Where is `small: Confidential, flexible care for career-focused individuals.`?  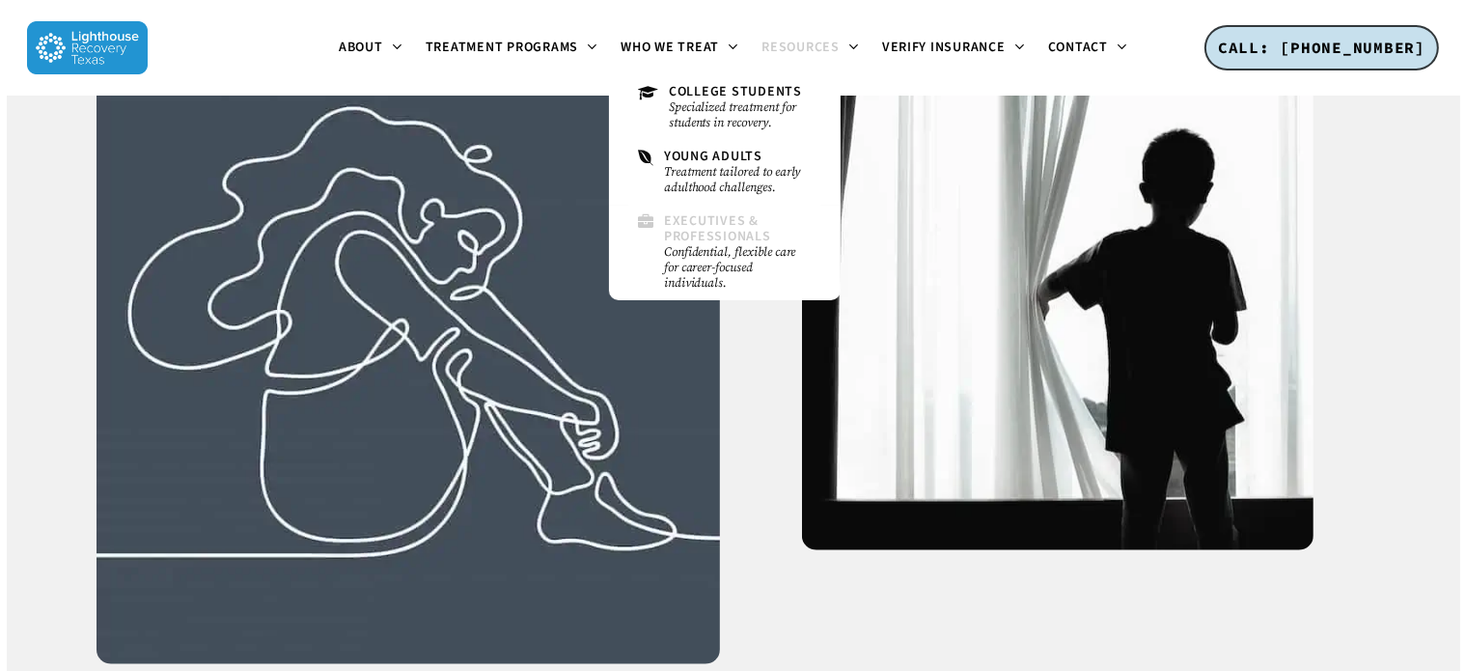
small: Confidential, flexible care for career-focused individuals. is located at coordinates (738, 267).